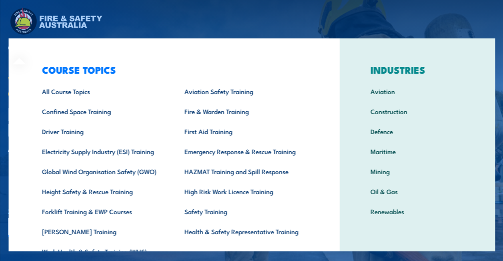 The width and height of the screenshot is (503, 261). Describe the element at coordinates (243, 111) in the screenshot. I see `a: Fire & Warden Training` at that location.